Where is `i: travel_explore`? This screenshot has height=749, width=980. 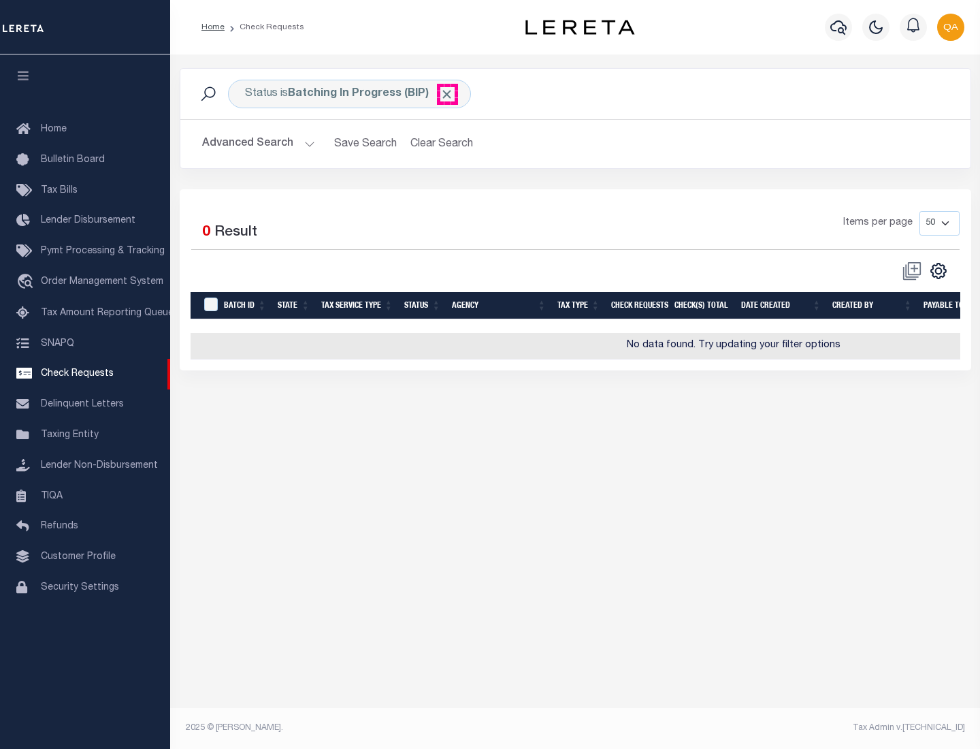
i: travel_explore is located at coordinates (27, 282).